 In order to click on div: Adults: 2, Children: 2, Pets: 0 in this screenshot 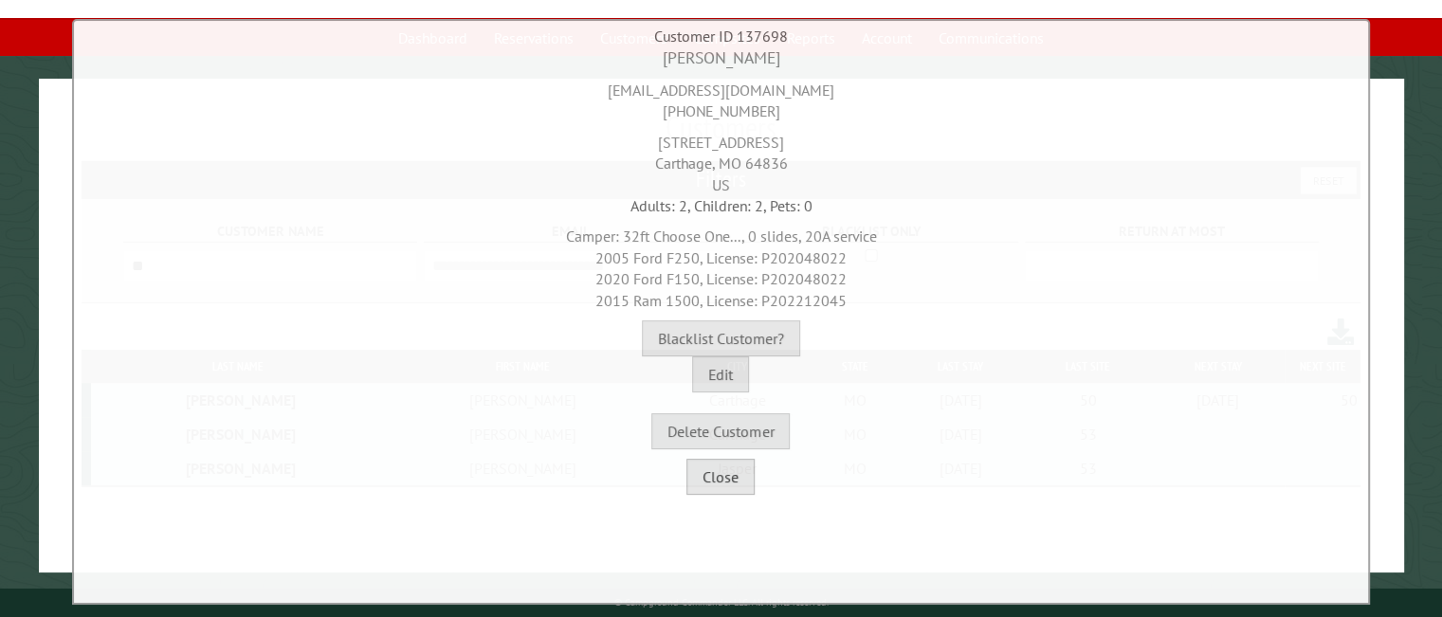, I will do `click(720, 206)`.